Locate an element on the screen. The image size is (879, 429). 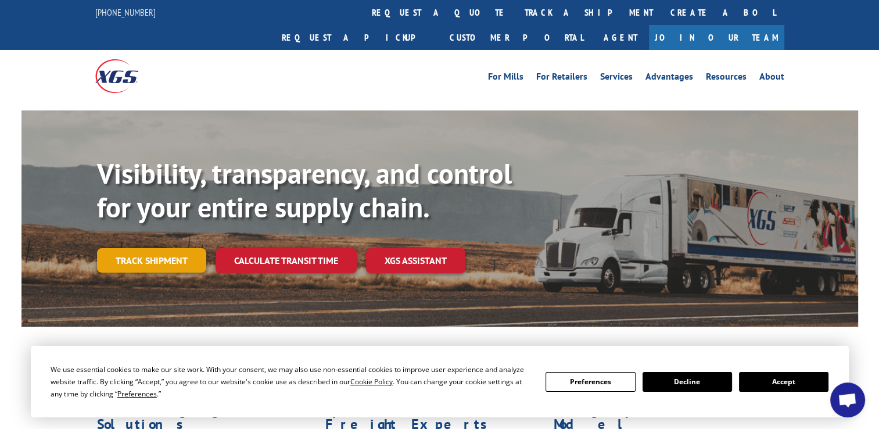
a: For Retailers is located at coordinates (562, 78).